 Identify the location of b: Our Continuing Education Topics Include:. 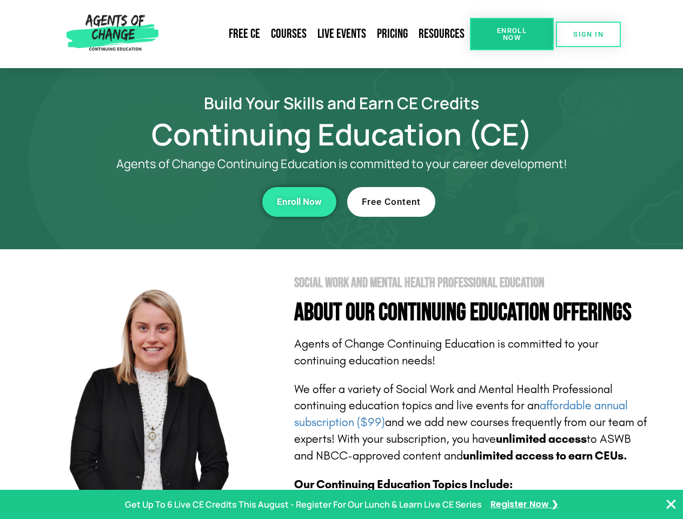
(403, 484).